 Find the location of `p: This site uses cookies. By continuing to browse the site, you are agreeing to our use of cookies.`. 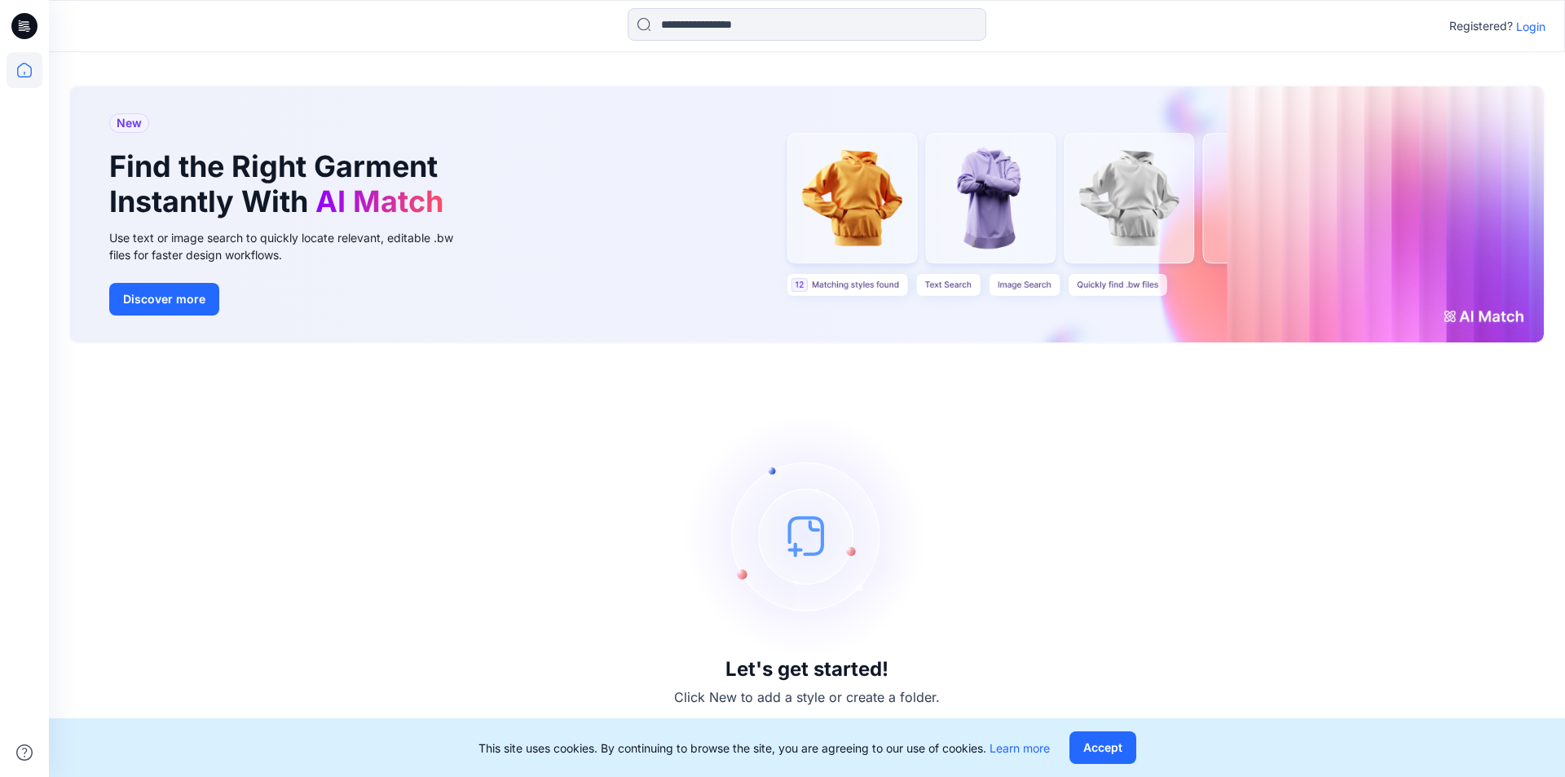

p: This site uses cookies. By continuing to browse the site, you are agreeing to our use of cookies. is located at coordinates (764, 748).